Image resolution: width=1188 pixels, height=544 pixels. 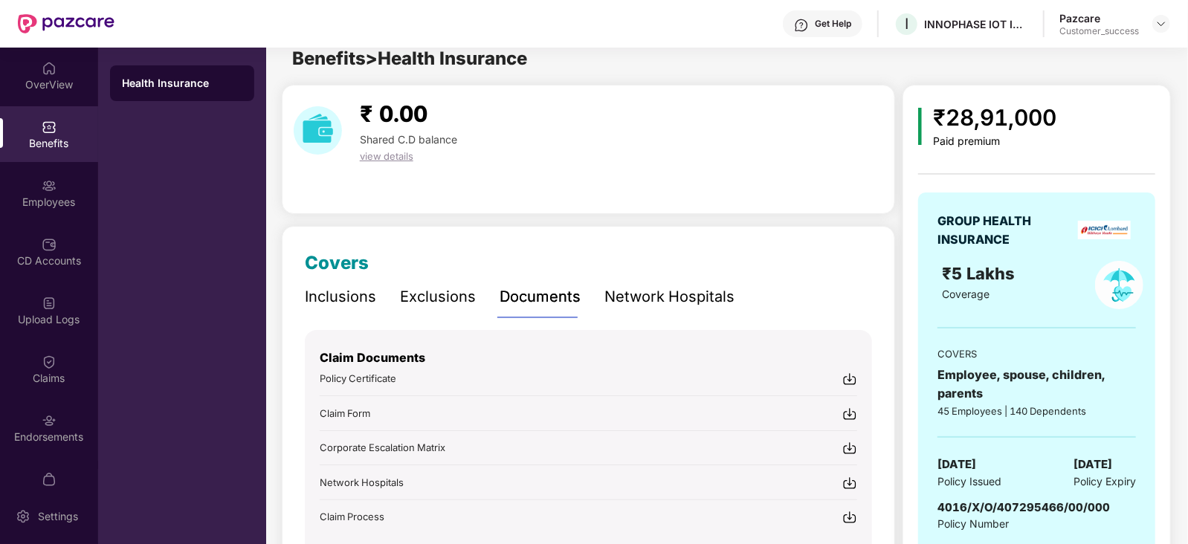 I want to click on span: Shared C.D balance, so click(x=408, y=139).